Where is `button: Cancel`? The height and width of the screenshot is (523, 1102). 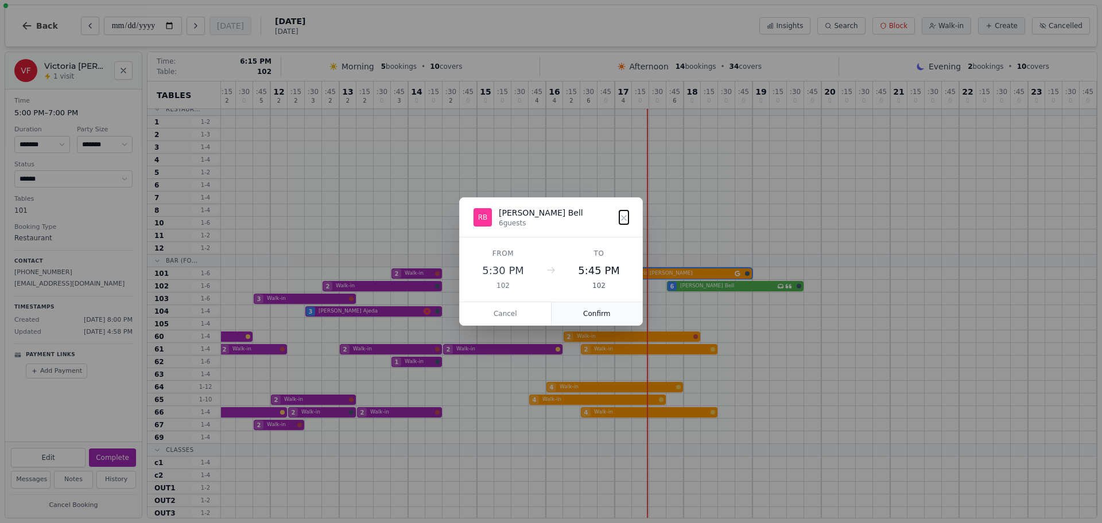 button: Cancel is located at coordinates (506, 314).